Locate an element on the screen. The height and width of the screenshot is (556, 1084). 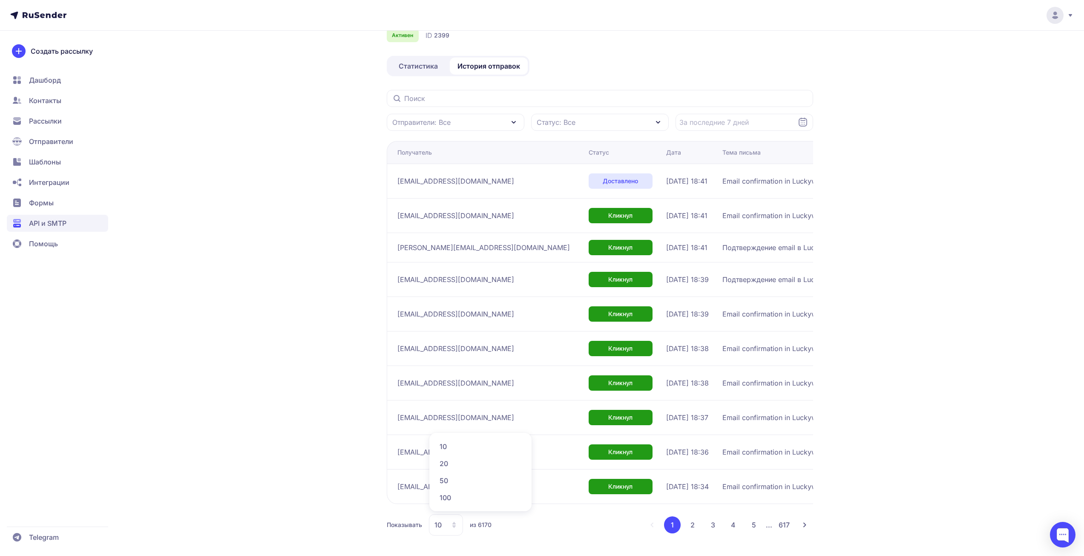
span: Отправители: Все is located at coordinates (421, 122).